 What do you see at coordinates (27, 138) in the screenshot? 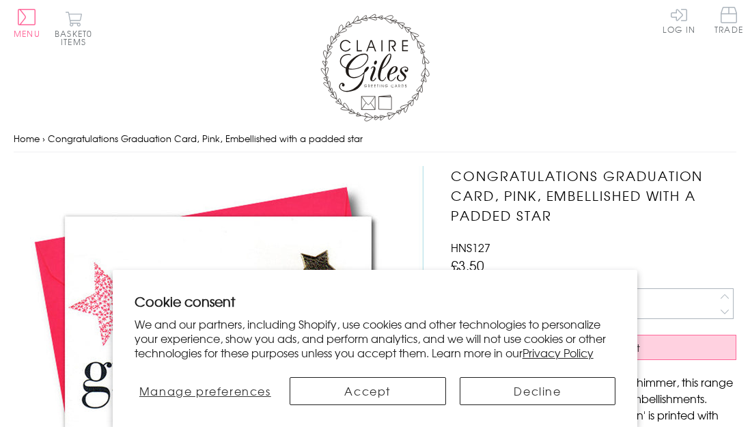
I see `a: Home` at bounding box center [27, 138].